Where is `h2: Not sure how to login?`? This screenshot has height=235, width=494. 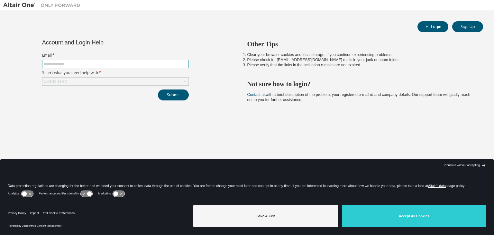 h2: Not sure how to login? is located at coordinates (360, 84).